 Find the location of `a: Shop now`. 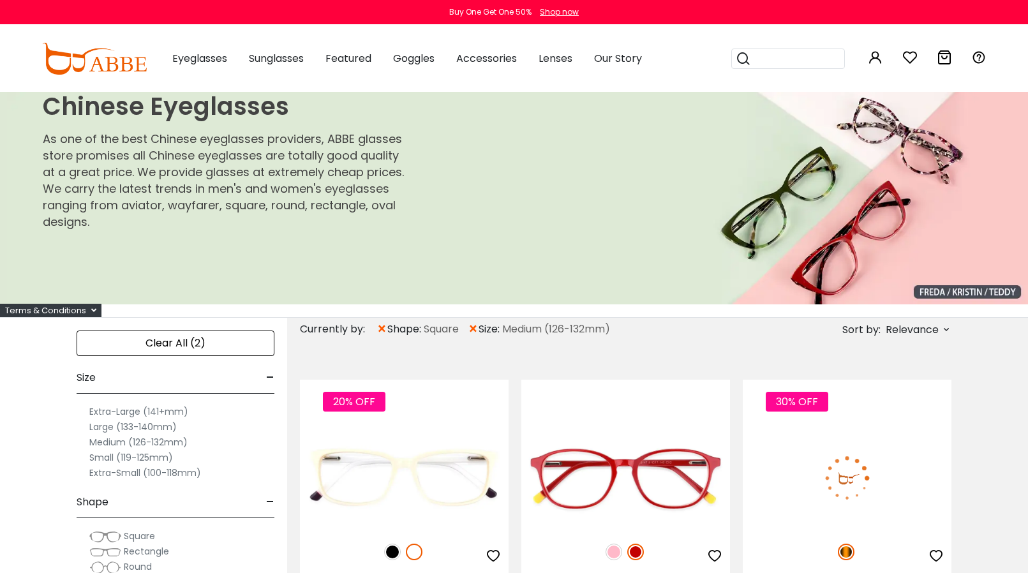

a: Shop now is located at coordinates (556, 11).